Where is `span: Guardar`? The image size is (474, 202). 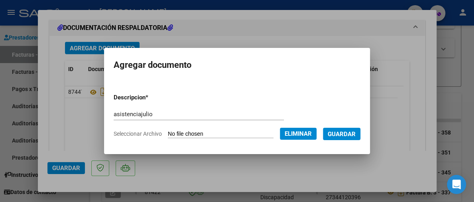 span: Guardar is located at coordinates (341, 134).